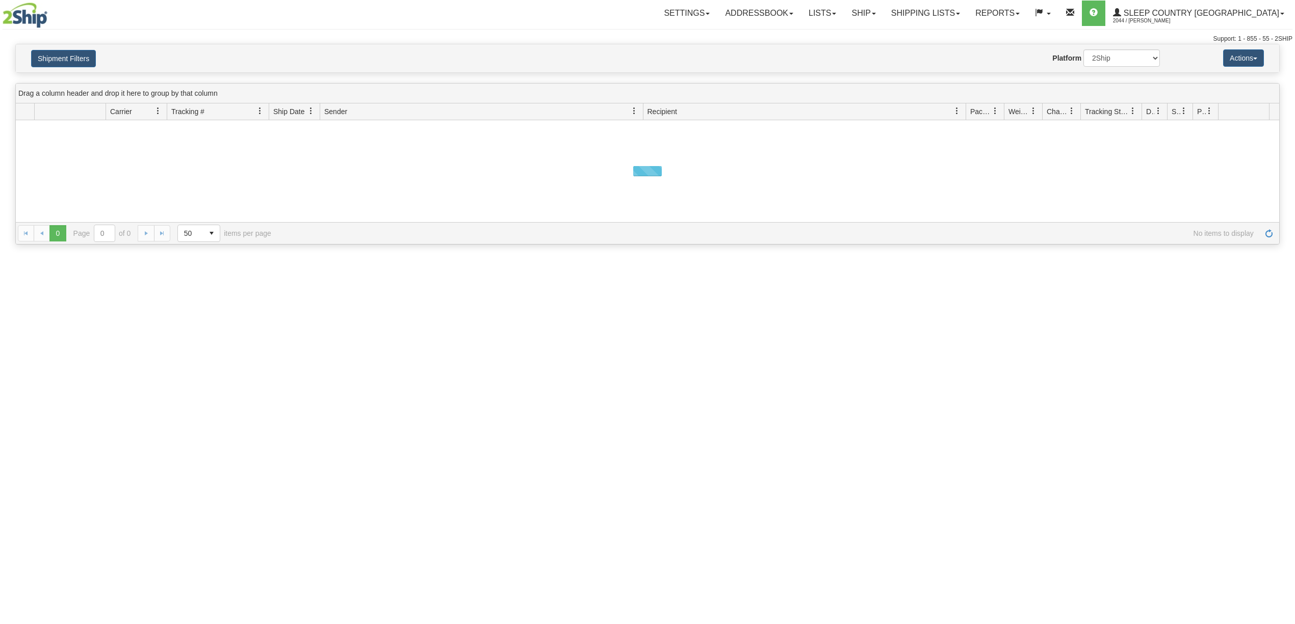 This screenshot has width=1295, height=624. What do you see at coordinates (759, 13) in the screenshot?
I see `a: Addressbook` at bounding box center [759, 13].